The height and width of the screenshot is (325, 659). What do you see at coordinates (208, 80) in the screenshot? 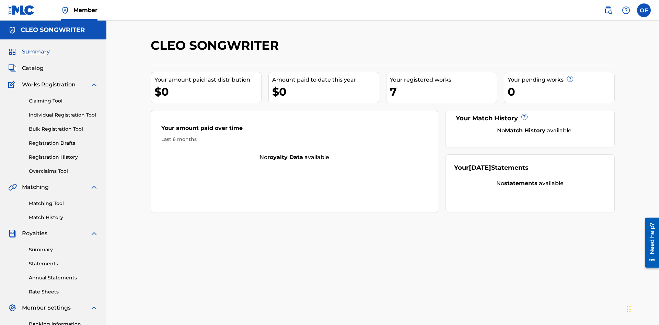
I see `div: Your amount paid last distribution` at bounding box center [208, 80].